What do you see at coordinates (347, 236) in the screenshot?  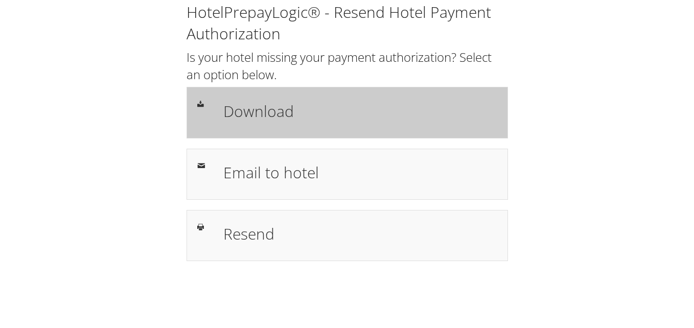 I see `a: Resend` at bounding box center [347, 236].